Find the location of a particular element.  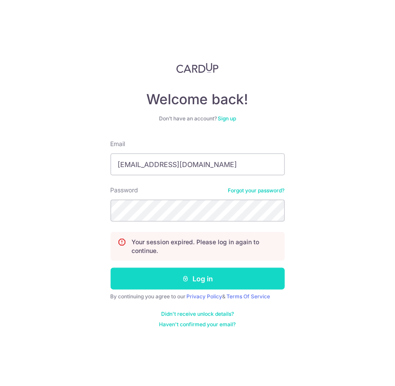

a: Haven't confirmed your email? is located at coordinates (198, 324).